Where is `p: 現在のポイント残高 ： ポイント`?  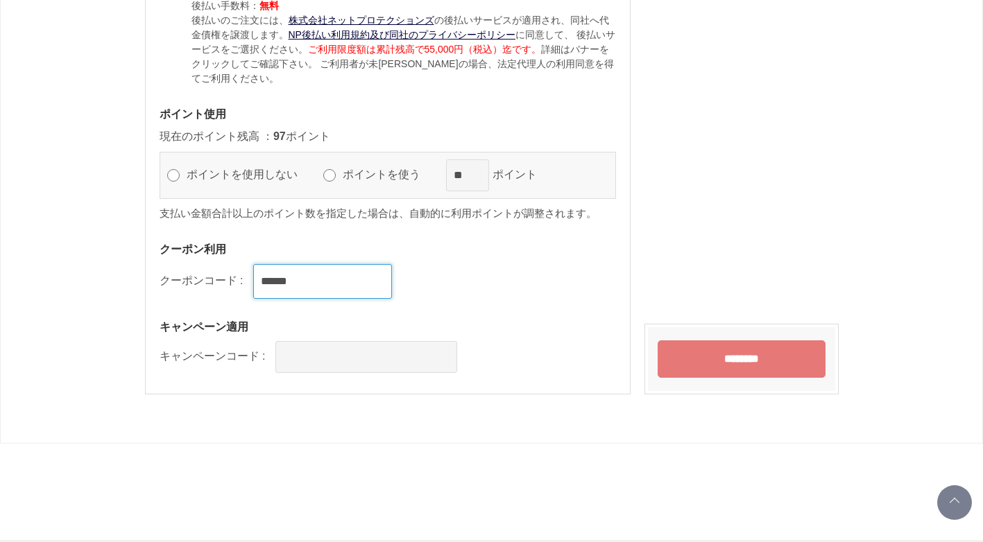
p: 現在のポイント残高 ： ポイント is located at coordinates (388, 137).